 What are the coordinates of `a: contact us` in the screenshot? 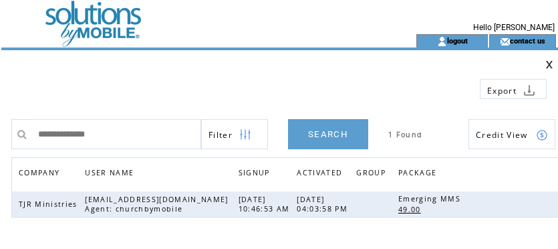 It's located at (528, 40).